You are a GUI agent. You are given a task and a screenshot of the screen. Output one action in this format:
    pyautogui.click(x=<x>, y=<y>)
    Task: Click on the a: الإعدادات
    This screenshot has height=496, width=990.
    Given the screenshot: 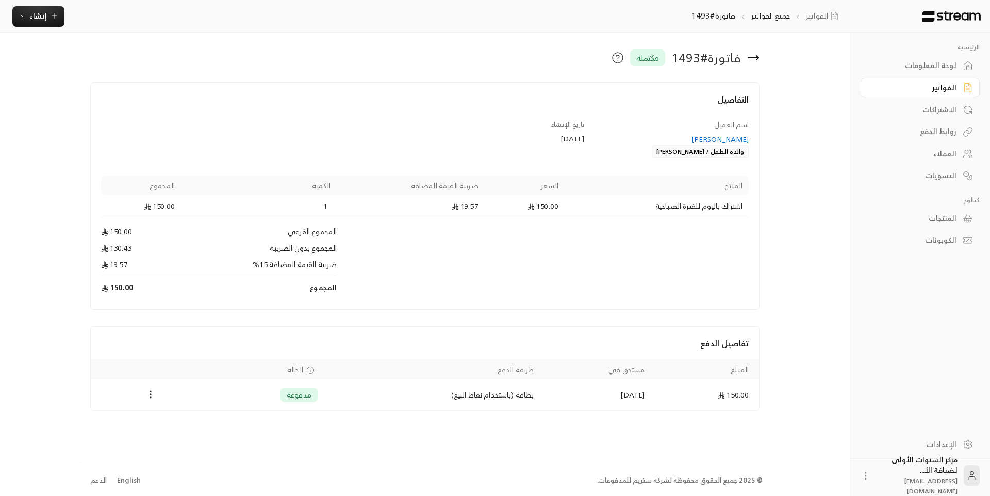 What is the action you would take?
    pyautogui.click(x=920, y=444)
    